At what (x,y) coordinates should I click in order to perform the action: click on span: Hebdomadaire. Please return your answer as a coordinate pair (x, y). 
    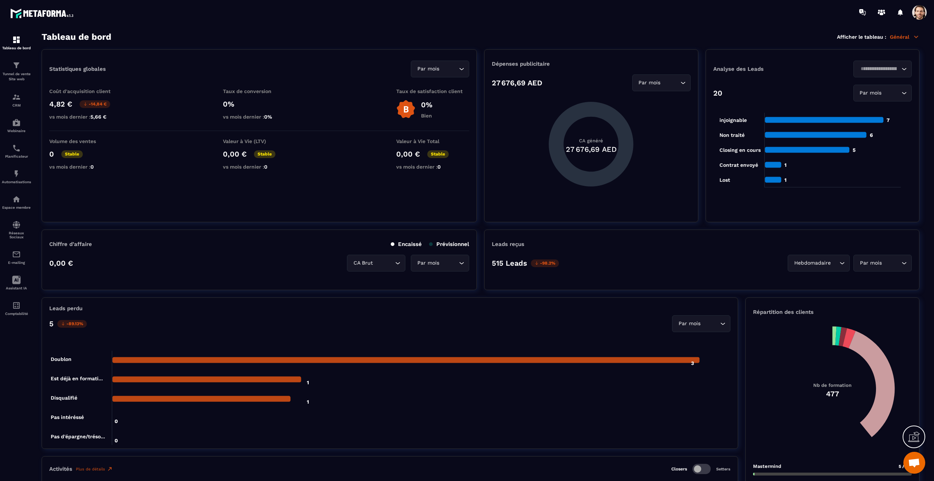
    Looking at the image, I should click on (812, 263).